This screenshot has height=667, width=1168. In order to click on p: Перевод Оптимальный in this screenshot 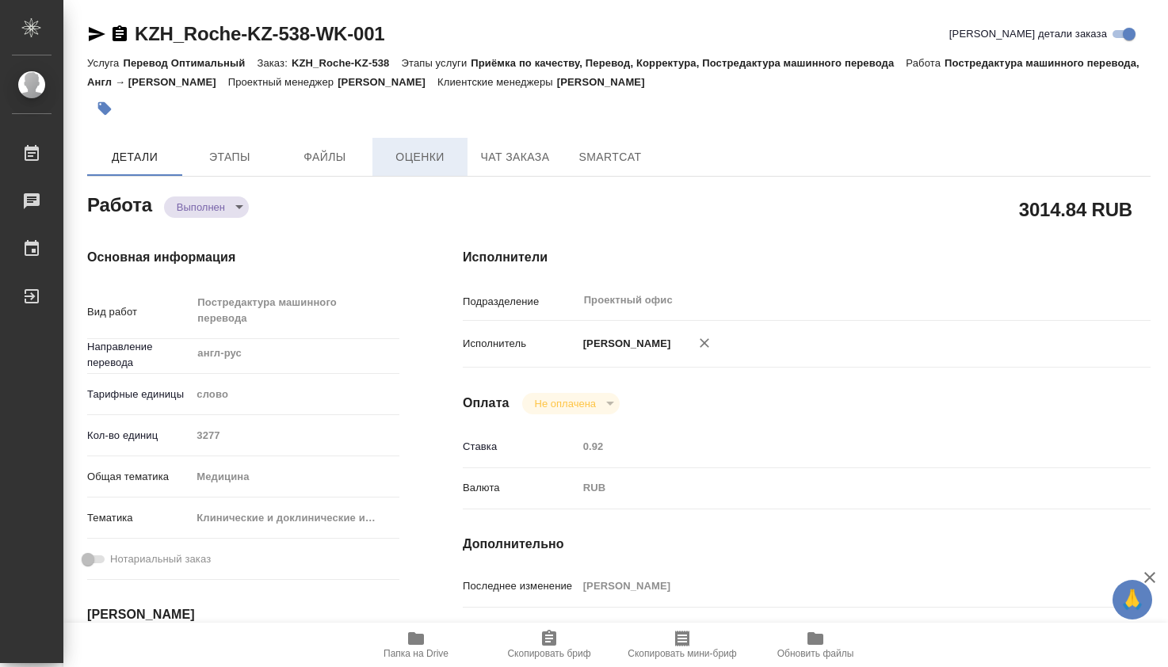, I will do `click(189, 63)`.